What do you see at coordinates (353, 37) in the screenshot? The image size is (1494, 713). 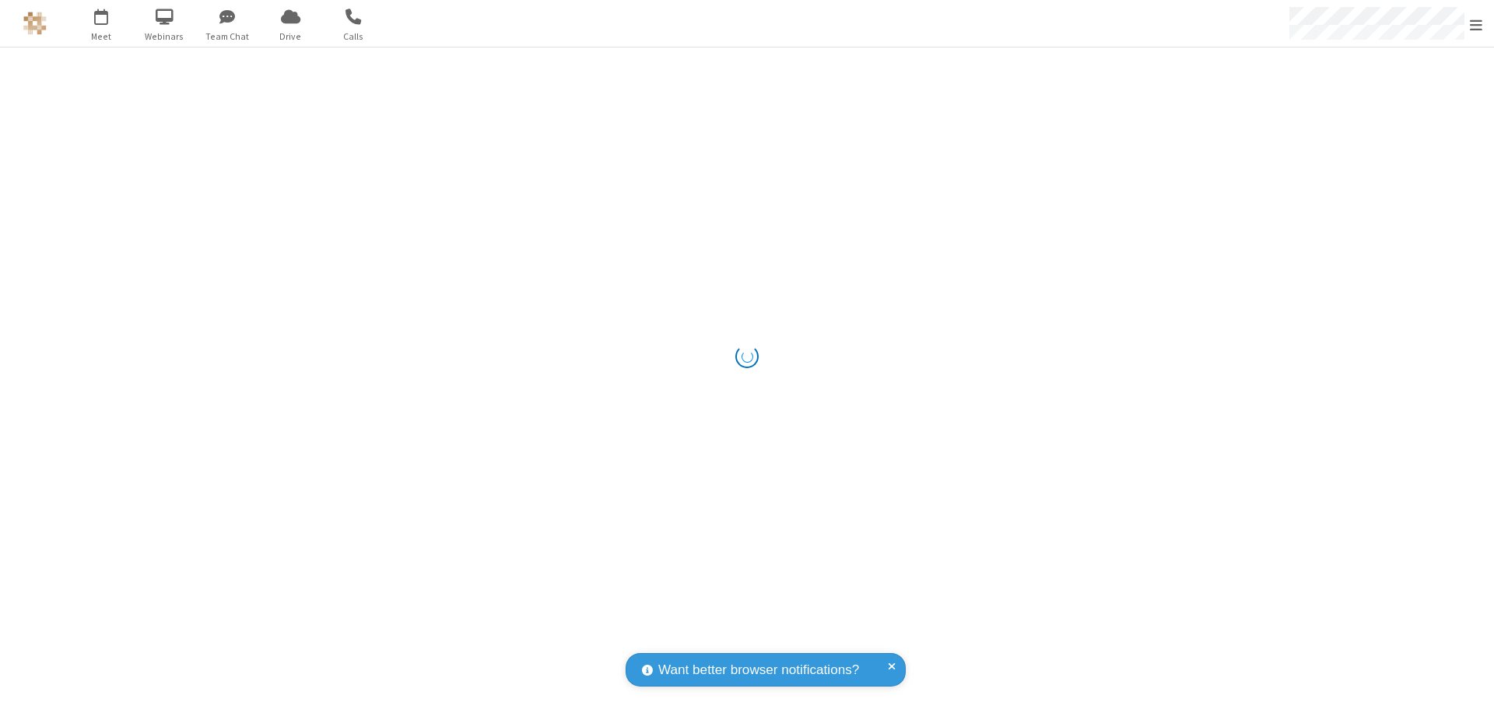 I see `span: Calls` at bounding box center [353, 37].